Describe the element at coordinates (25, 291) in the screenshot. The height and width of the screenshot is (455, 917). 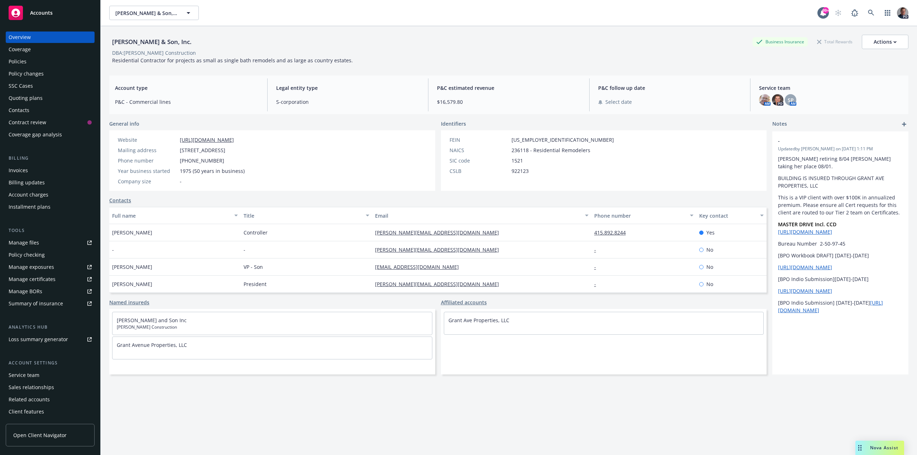
I see `div: Manage BORs` at that location.